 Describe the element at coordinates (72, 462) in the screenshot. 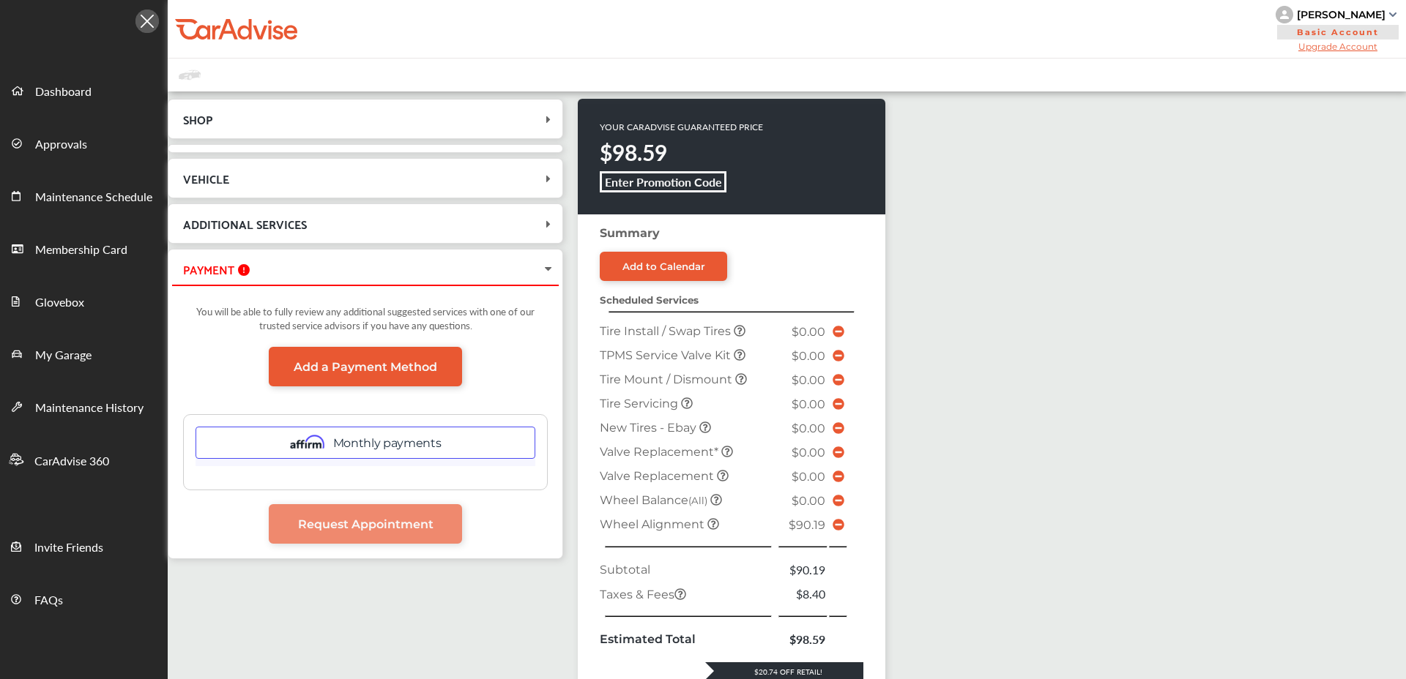

I see `span: CarAdvise 360` at that location.